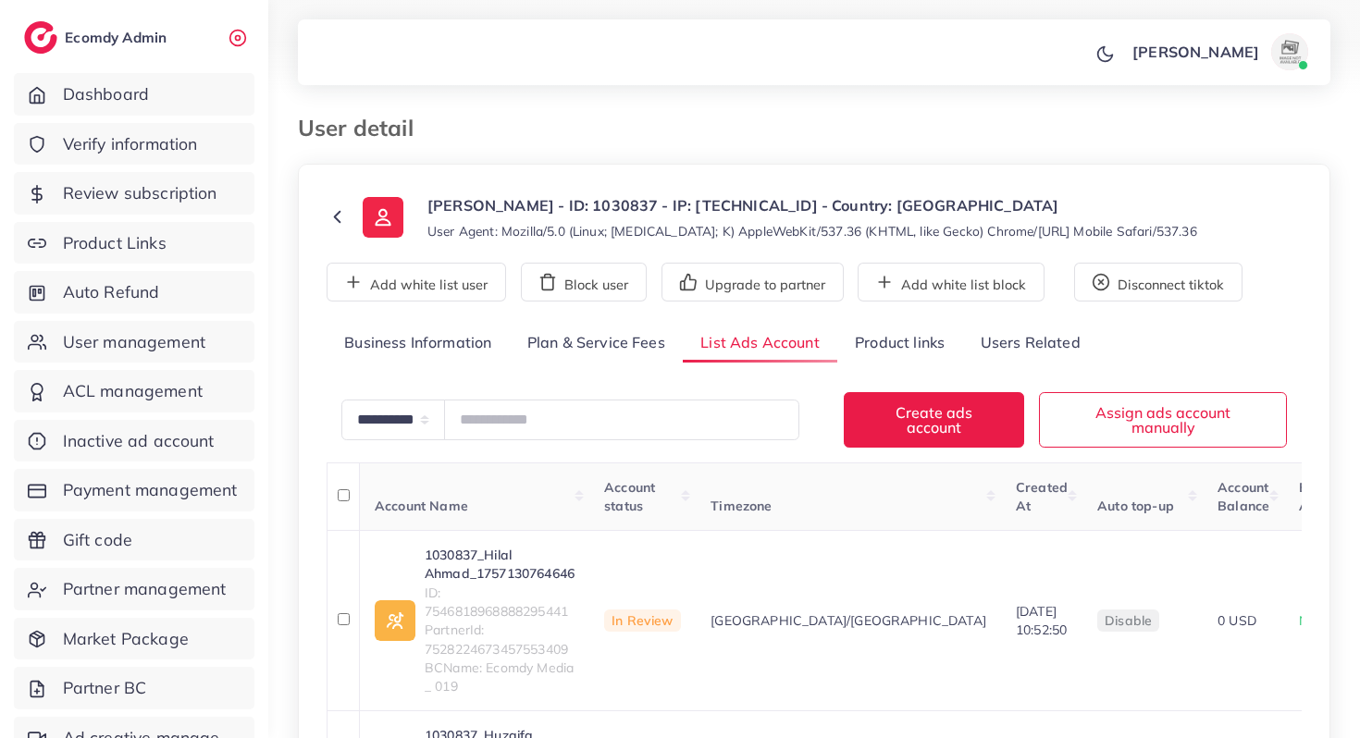 The height and width of the screenshot is (738, 1360). What do you see at coordinates (134, 243) in the screenshot?
I see `a: Product Links` at bounding box center [134, 243].